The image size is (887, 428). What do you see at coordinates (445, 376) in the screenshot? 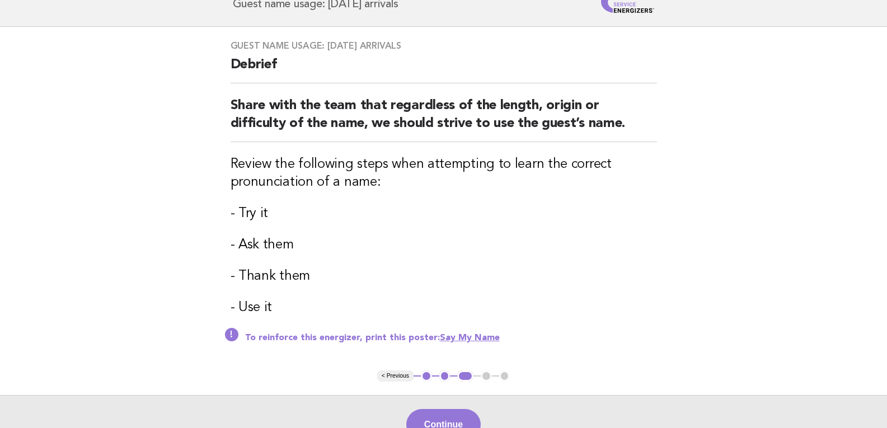
I see `button: 2` at bounding box center [445, 376].